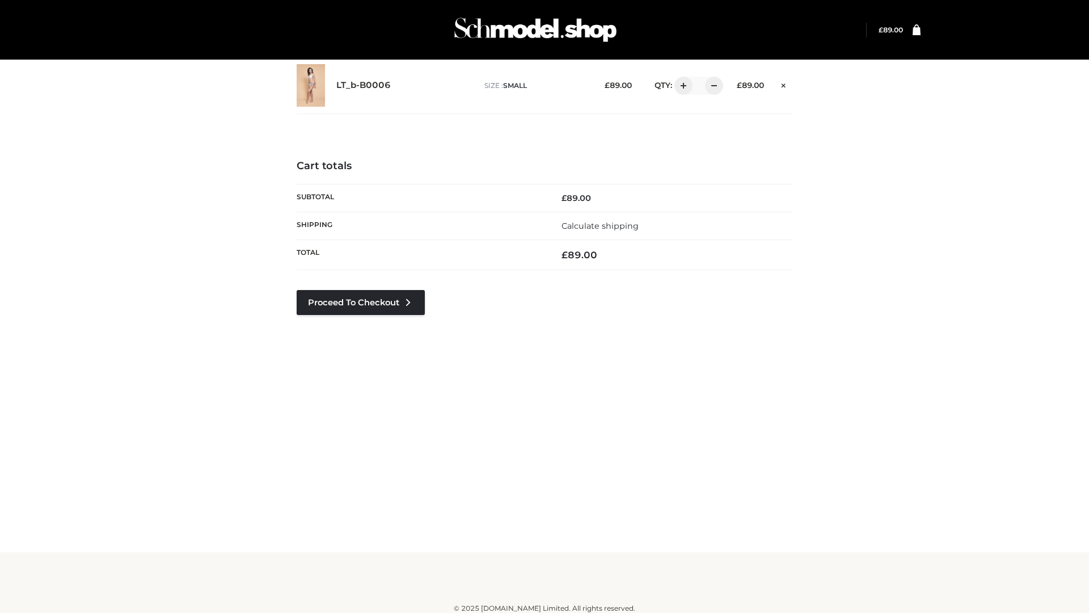 The image size is (1089, 613). Describe the element at coordinates (311, 85) in the screenshot. I see `img: LT_b-B0006 - SMALL` at that location.